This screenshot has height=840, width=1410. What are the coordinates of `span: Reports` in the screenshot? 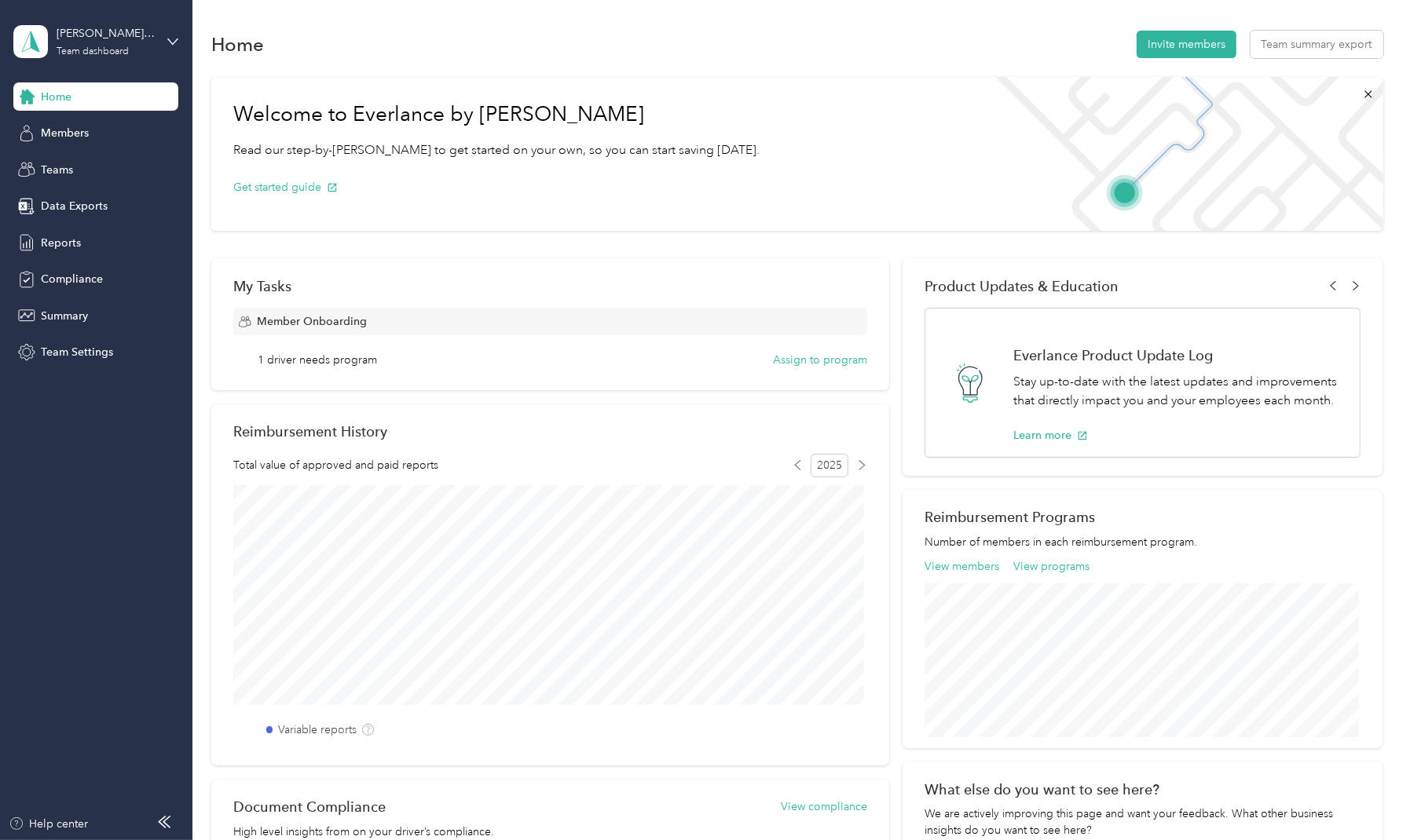 It's located at (60, 243).